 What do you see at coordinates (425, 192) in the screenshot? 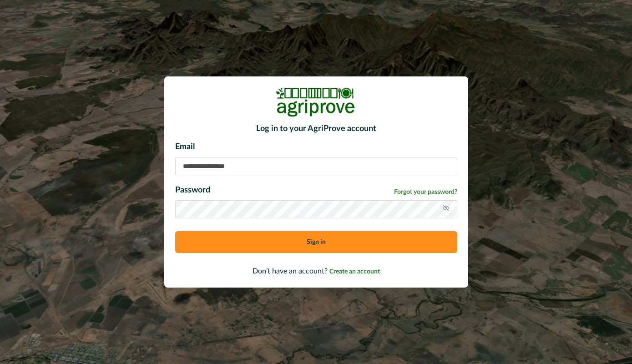
I see `a: Forgot your password?` at bounding box center [425, 192].